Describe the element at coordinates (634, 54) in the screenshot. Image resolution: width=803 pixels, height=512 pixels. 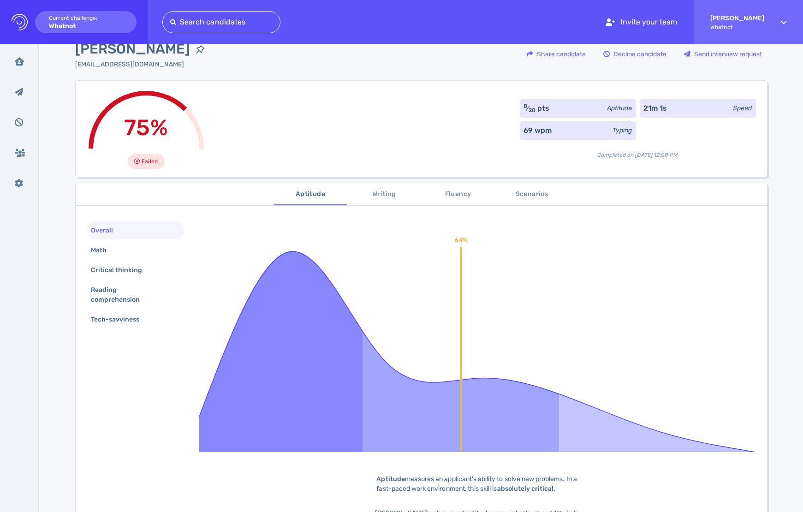
I see `button: Decline candidate` at that location.